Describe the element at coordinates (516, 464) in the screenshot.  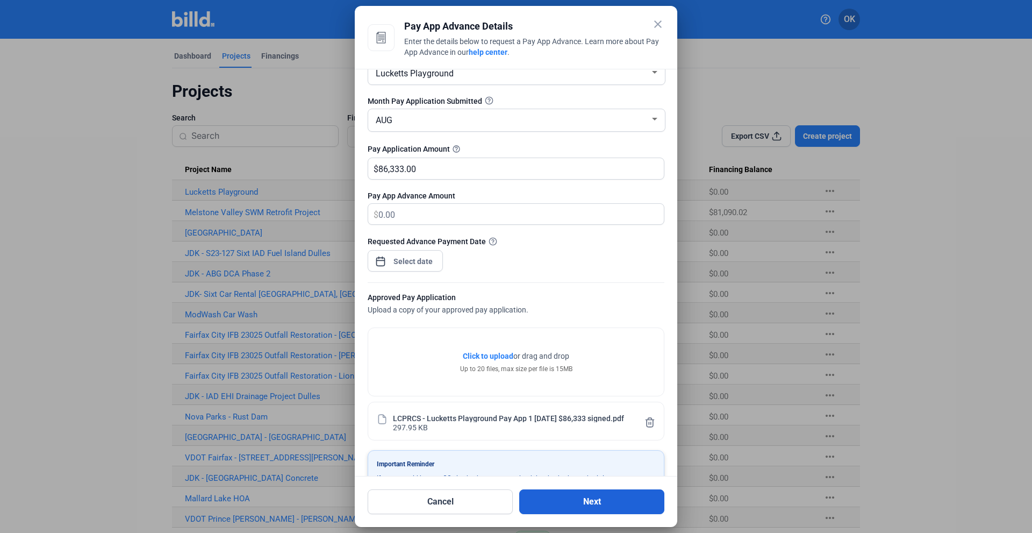
I see `mat-card-title: Important Reminder` at that location.